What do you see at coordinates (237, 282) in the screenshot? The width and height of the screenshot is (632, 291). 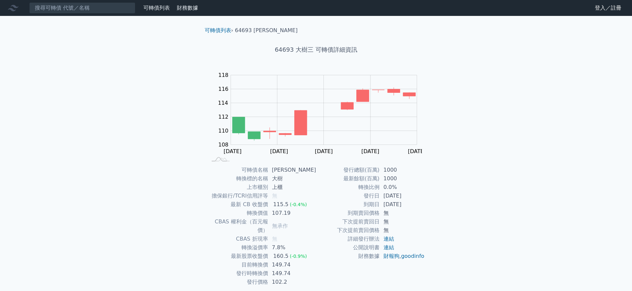 I see `td: 發行價格` at bounding box center [237, 282].